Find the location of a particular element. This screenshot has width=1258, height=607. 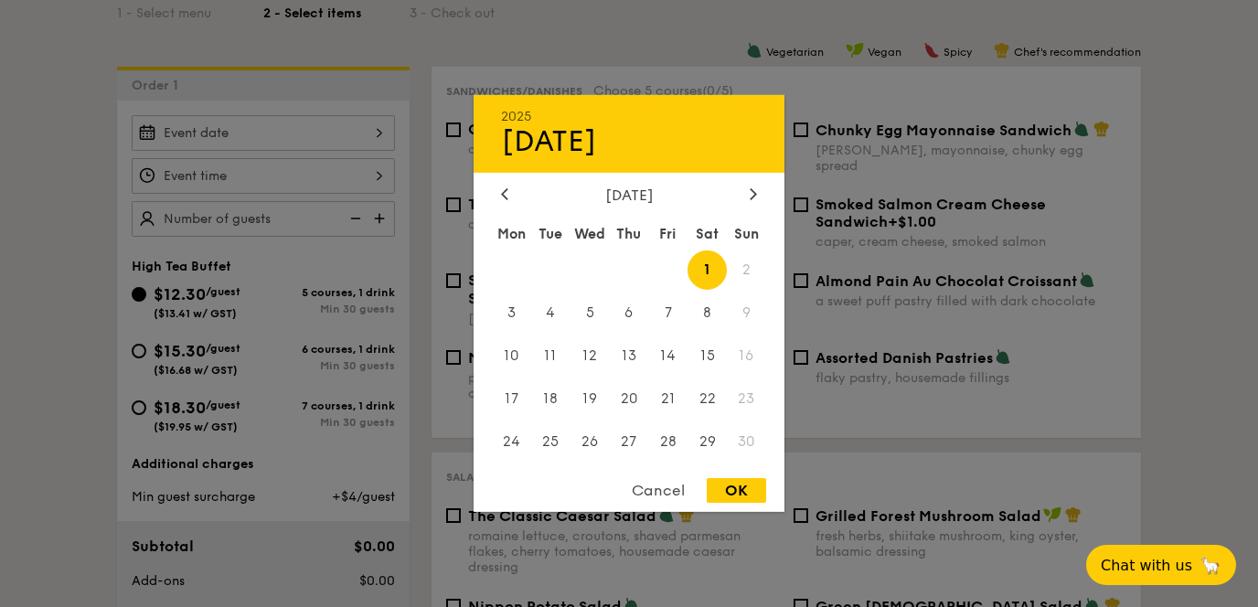

span: 29 is located at coordinates (707, 441).